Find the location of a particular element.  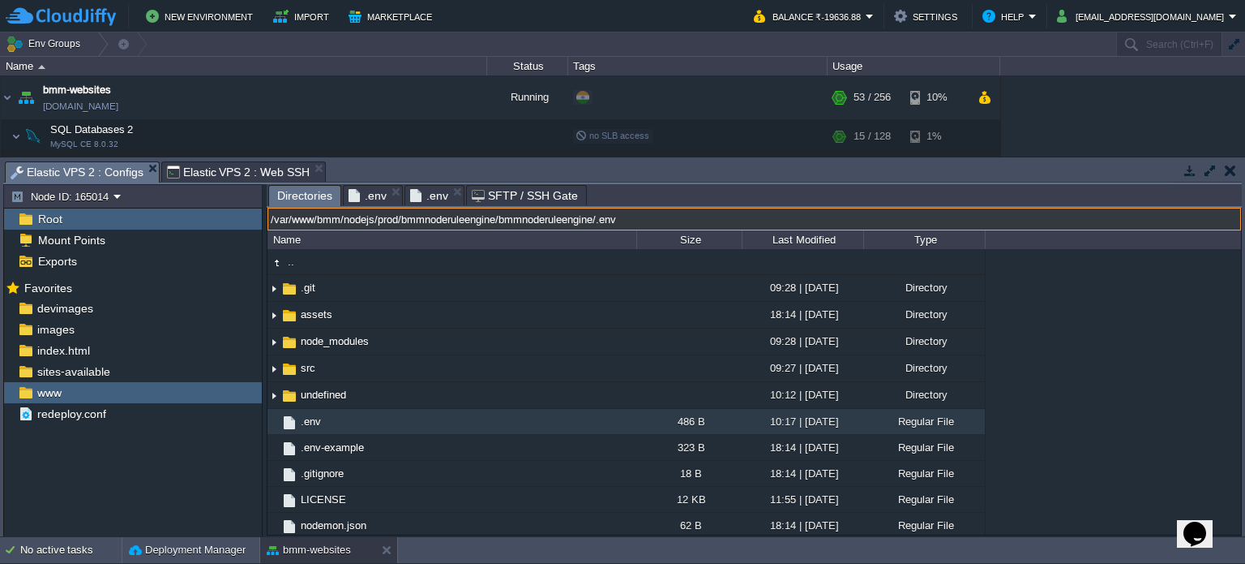

a: index.html is located at coordinates (63, 350).